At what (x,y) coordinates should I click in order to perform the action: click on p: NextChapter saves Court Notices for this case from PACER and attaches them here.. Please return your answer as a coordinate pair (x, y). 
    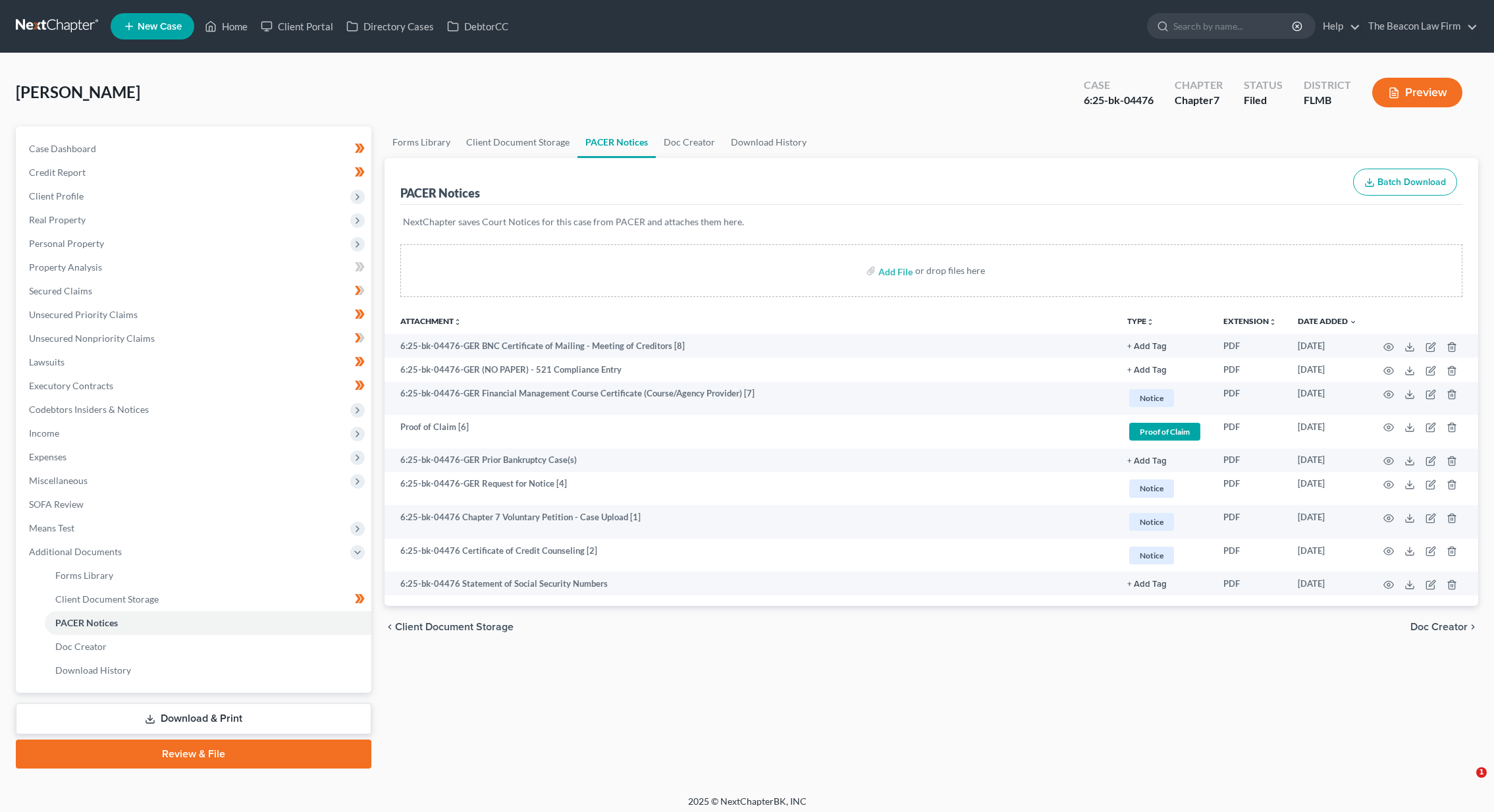
    Looking at the image, I should click on (930, 222).